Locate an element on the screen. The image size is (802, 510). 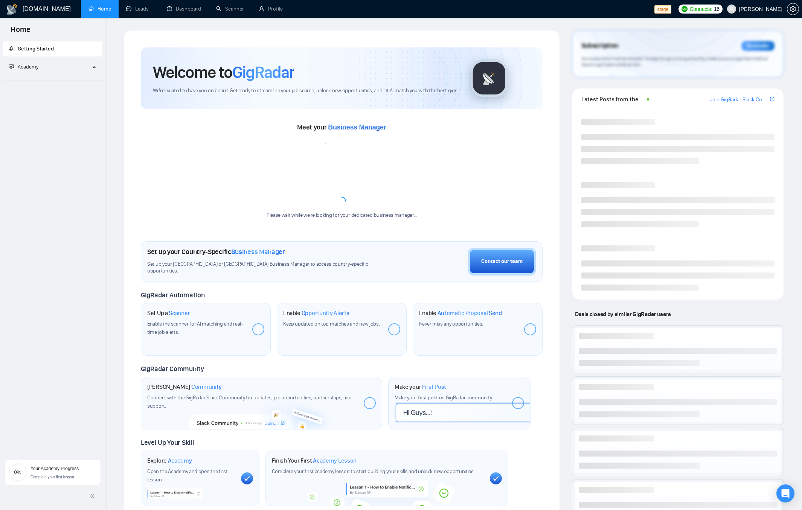
img: upwork-logo.png is located at coordinates (684, 9).